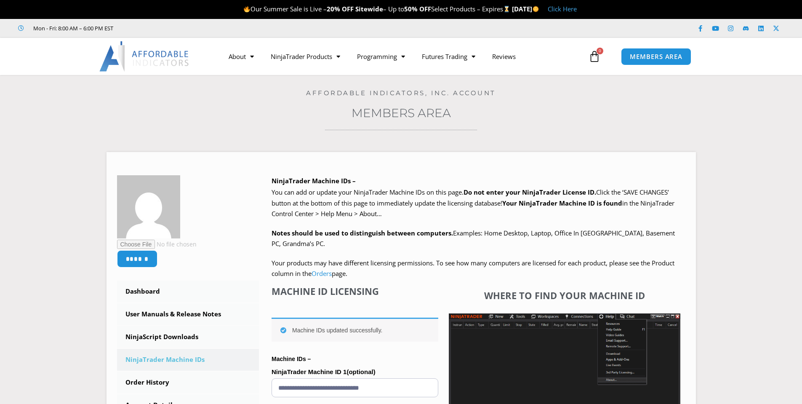 This screenshot has width=802, height=404. I want to click on a: MEMBERS AREA, so click(656, 56).